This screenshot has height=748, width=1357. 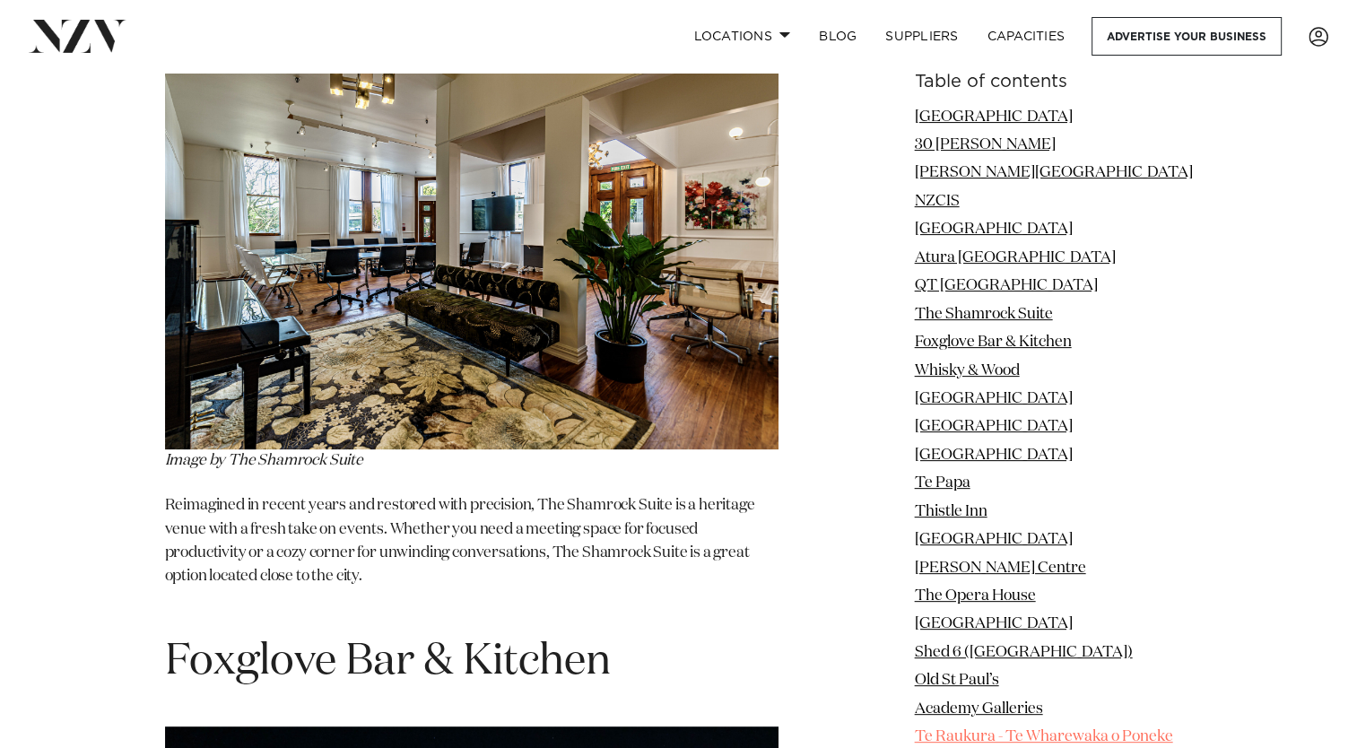 I want to click on em: Image by The Shamrock Suite, so click(x=264, y=460).